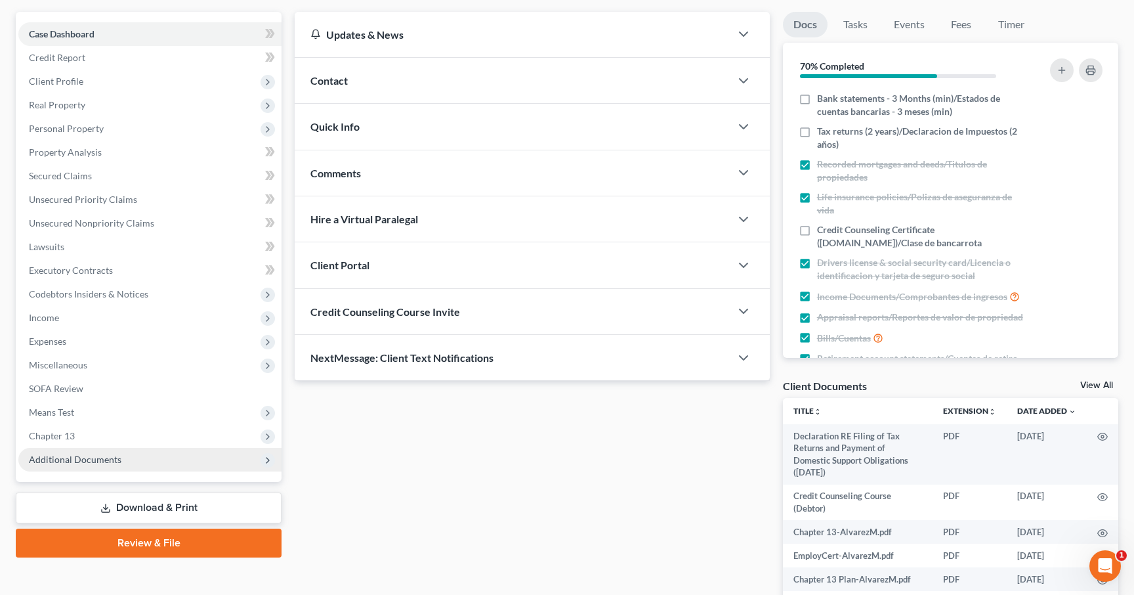 Image resolution: width=1134 pixels, height=595 pixels. I want to click on span: Comments, so click(335, 173).